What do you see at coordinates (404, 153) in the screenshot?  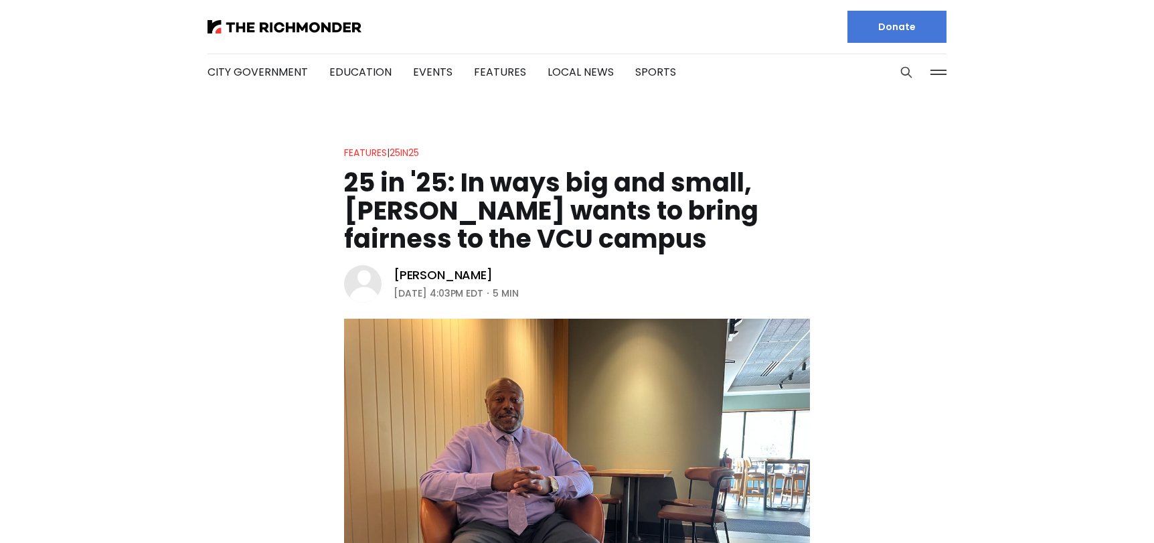 I see `a: 25in25` at bounding box center [404, 153].